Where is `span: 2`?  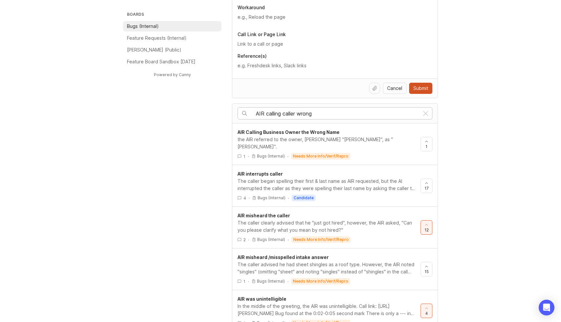
span: 2 is located at coordinates (244, 239).